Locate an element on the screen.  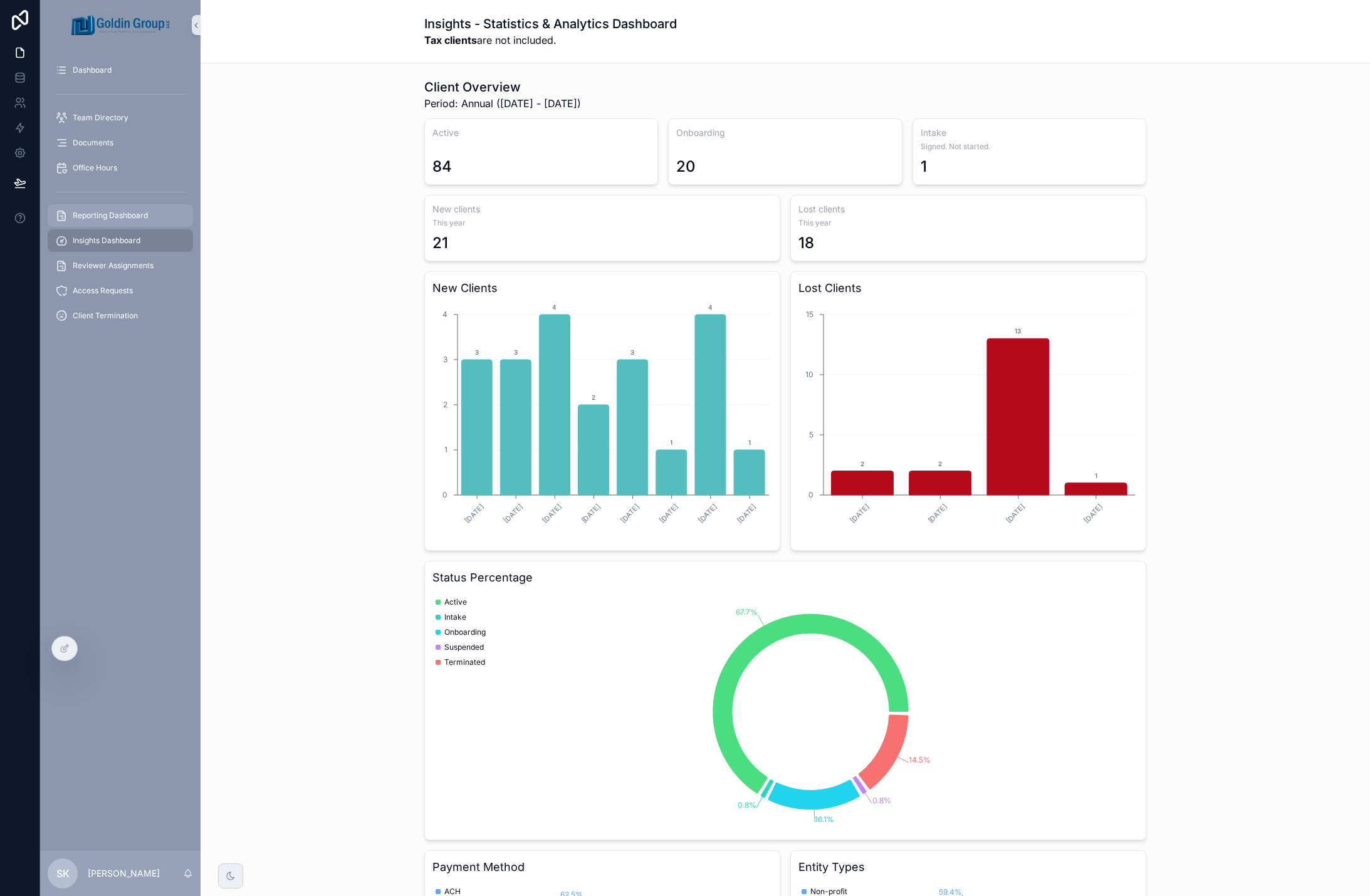
h3: New Clients is located at coordinates (602, 288).